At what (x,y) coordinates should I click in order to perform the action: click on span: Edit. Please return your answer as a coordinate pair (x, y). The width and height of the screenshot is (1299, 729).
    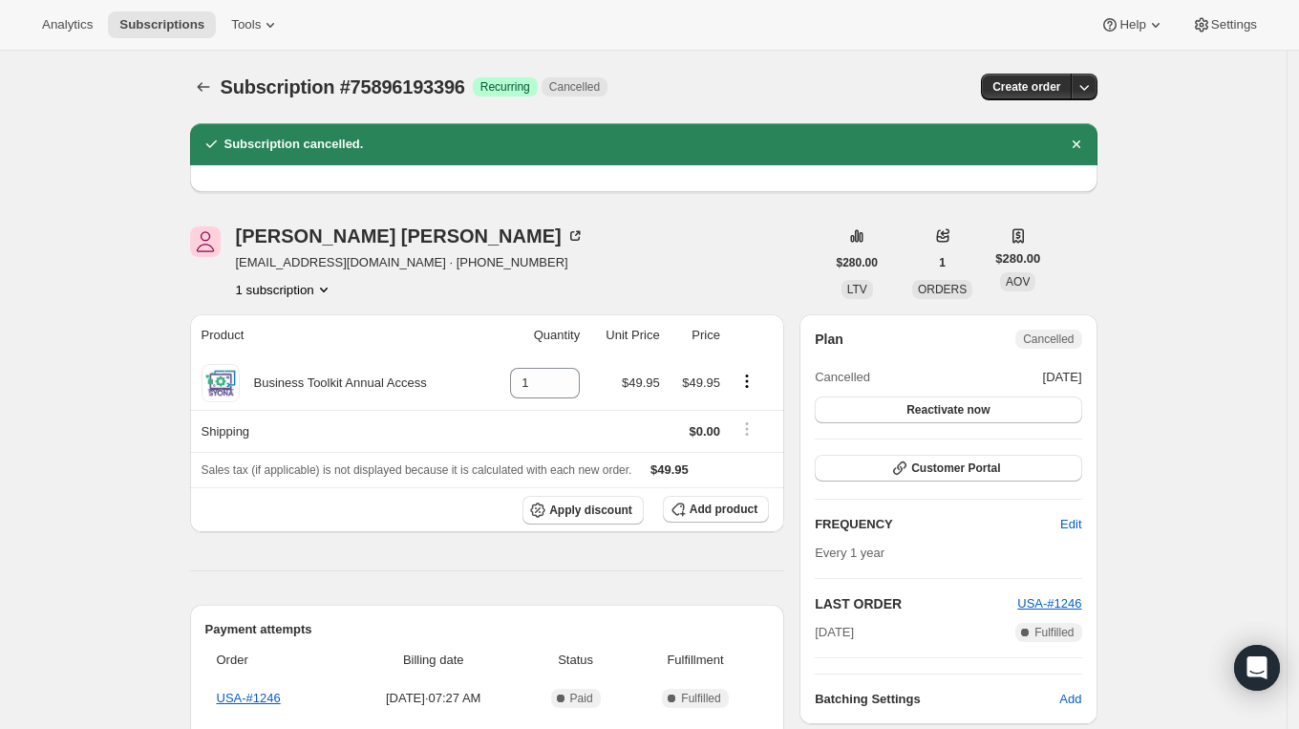
    Looking at the image, I should click on (1071, 525).